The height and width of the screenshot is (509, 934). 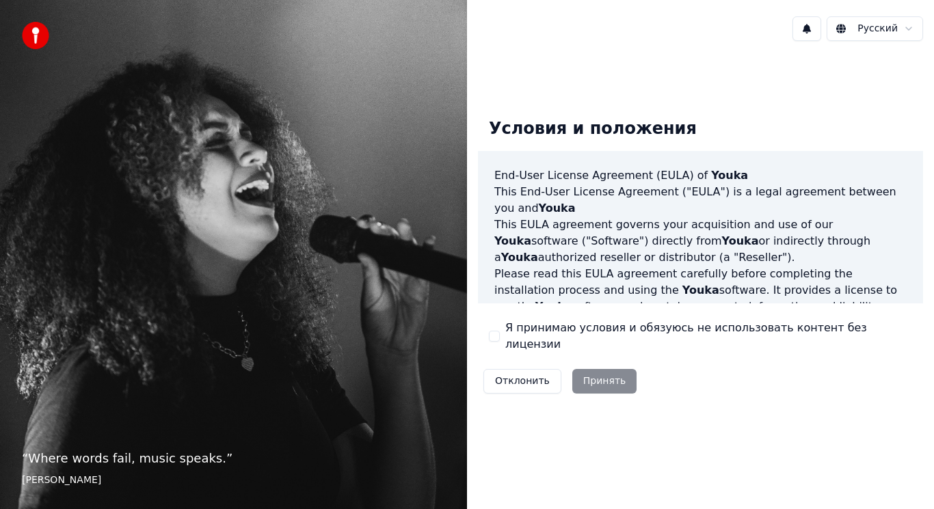 What do you see at coordinates (700, 200) in the screenshot?
I see `p: This End-User License Agreement ("EULA") is a legal agreement between you and` at bounding box center [700, 200].